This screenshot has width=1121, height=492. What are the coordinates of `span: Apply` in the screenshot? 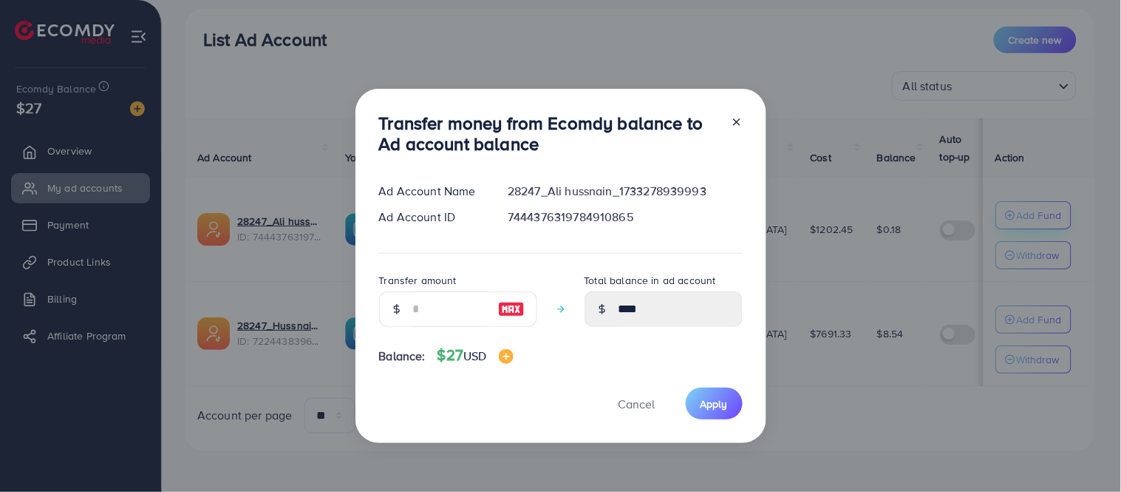 It's located at (714, 404).